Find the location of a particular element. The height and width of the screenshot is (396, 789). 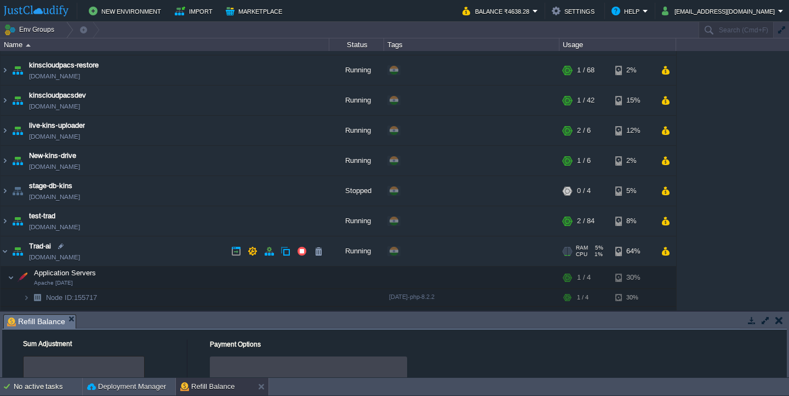

span: stage-db-kins is located at coordinates (50, 186).